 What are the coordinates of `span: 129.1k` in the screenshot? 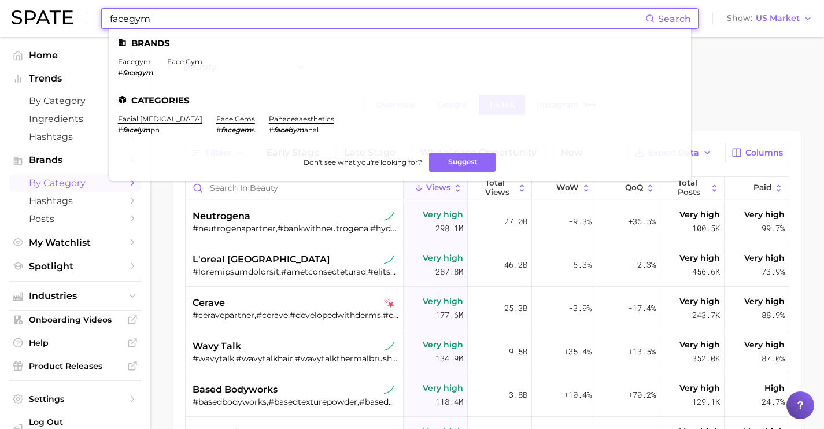 It's located at (706, 402).